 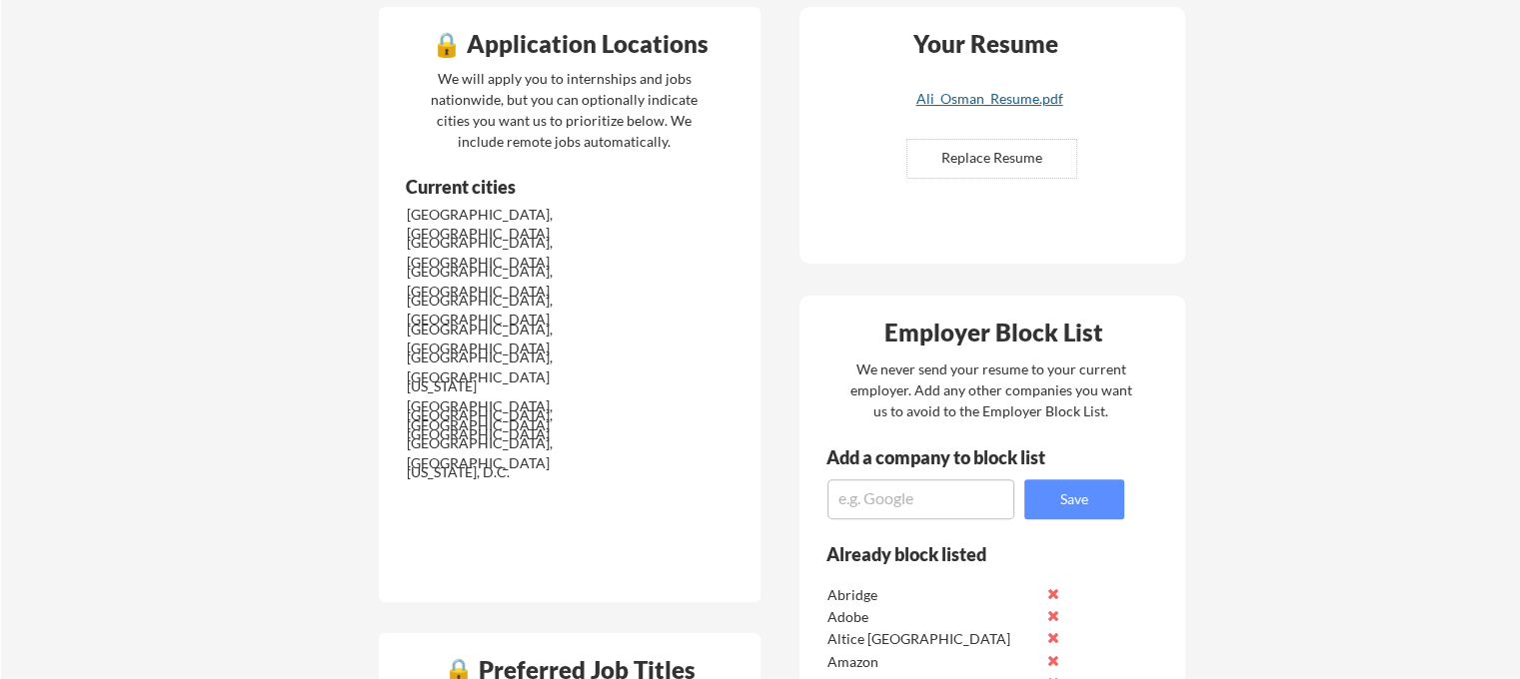 What do you see at coordinates (932, 617) in the screenshot?
I see `div: Adobe` at bounding box center [932, 617].